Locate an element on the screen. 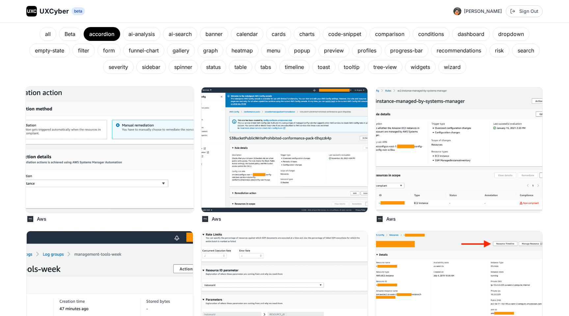 Image resolution: width=569 pixels, height=316 pixels. div: calendar is located at coordinates (247, 34).